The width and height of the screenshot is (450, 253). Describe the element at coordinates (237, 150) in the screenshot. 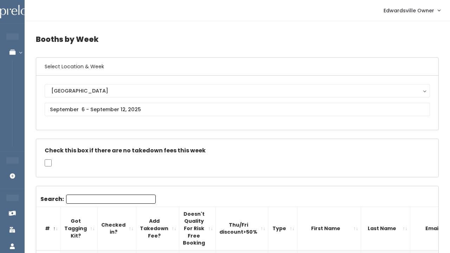

I see `h5: Check this box if there are no takedown fees this week` at that location.